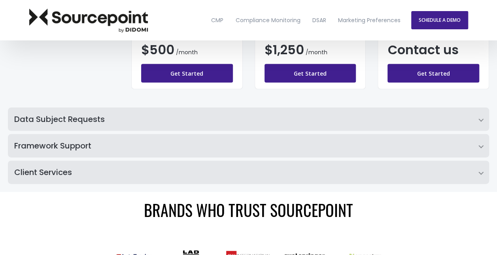  Describe the element at coordinates (248, 172) in the screenshot. I see `summary: Client Services` at that location.